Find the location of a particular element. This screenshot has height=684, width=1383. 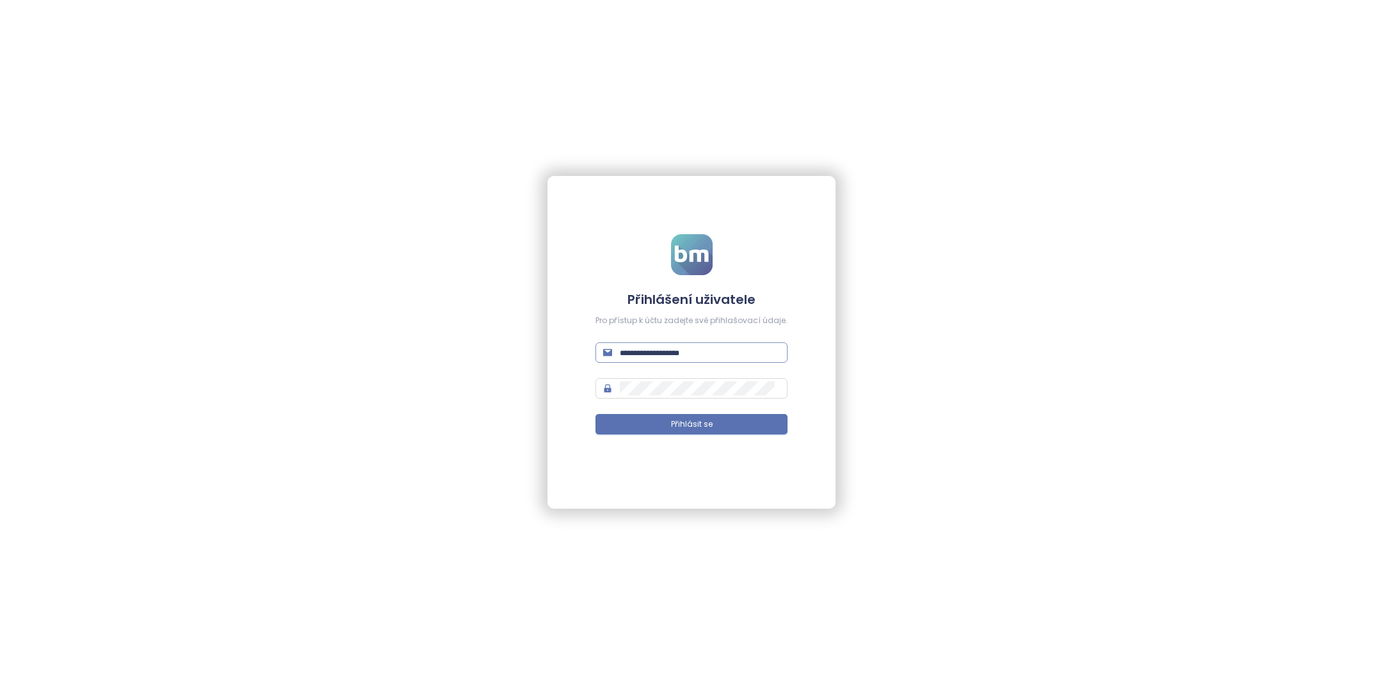

span: Přihlásit se is located at coordinates (691, 424).